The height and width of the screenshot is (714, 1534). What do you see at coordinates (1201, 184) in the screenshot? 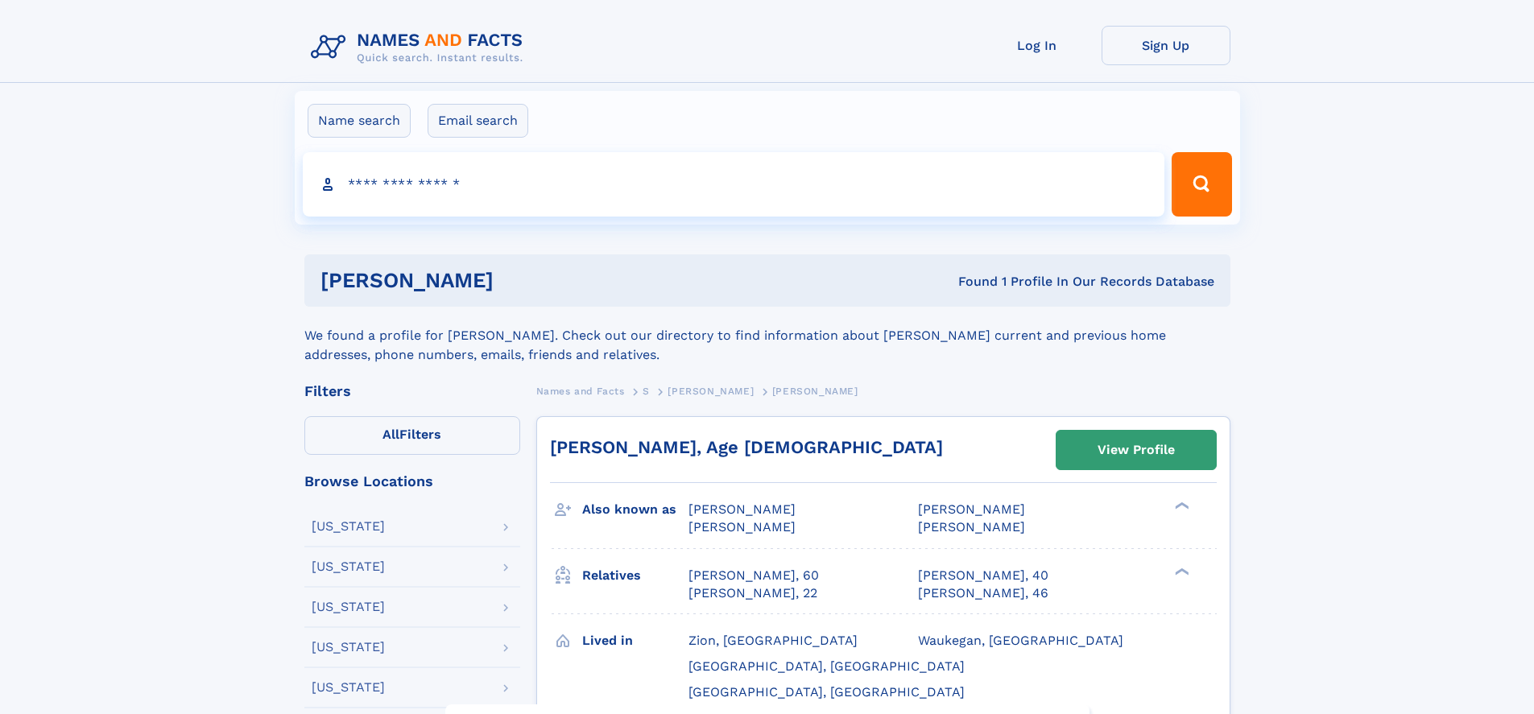
I see `button: Search Button` at bounding box center [1201, 184].